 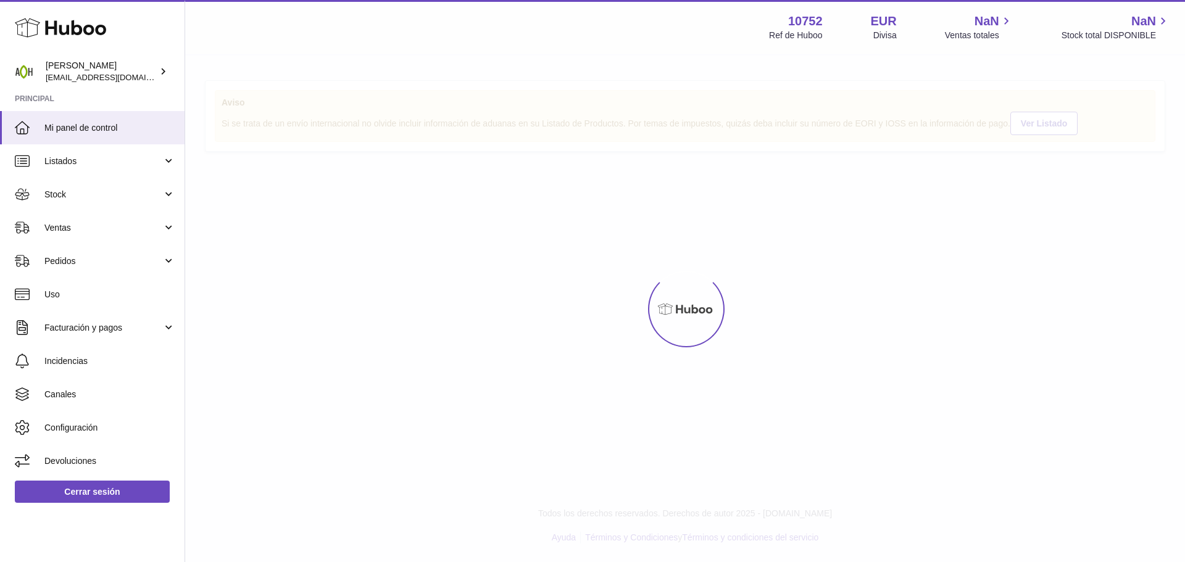 What do you see at coordinates (979, 27) in the screenshot?
I see `a: NaN Ventas totales` at bounding box center [979, 27].